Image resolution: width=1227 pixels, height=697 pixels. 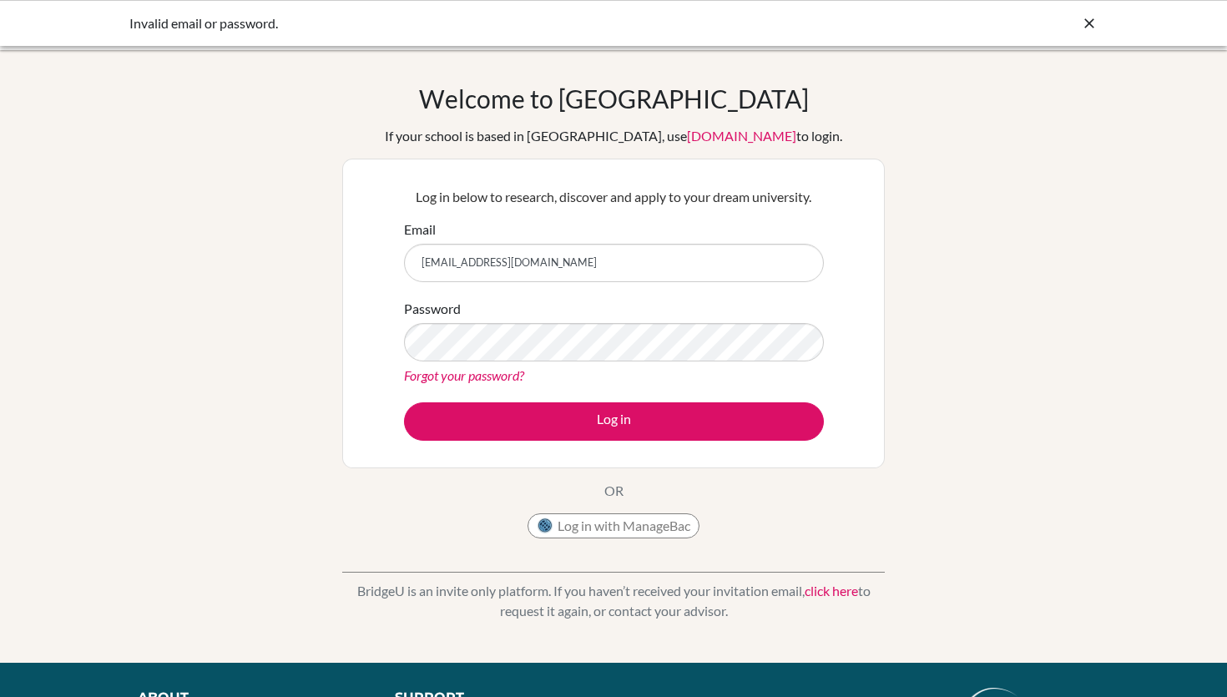 I want to click on label: Email, so click(x=420, y=230).